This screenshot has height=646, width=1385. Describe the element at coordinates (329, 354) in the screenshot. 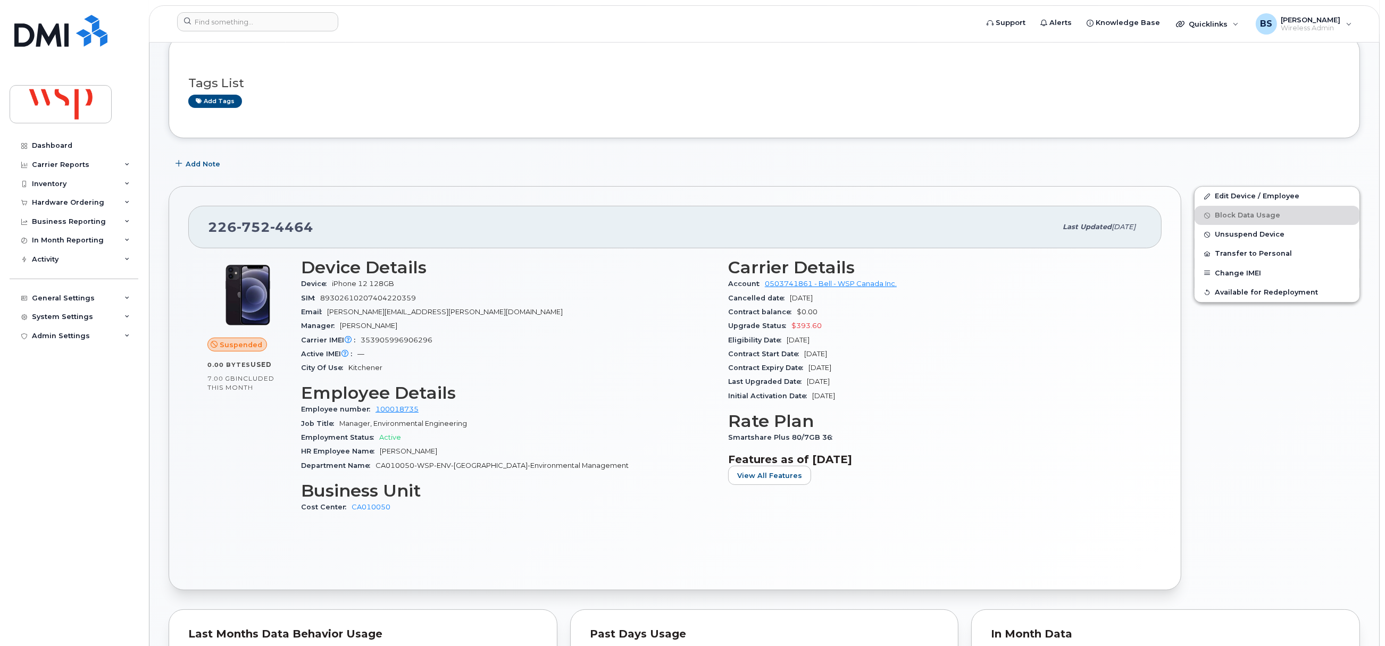

I see `span: Active IMEI` at that location.